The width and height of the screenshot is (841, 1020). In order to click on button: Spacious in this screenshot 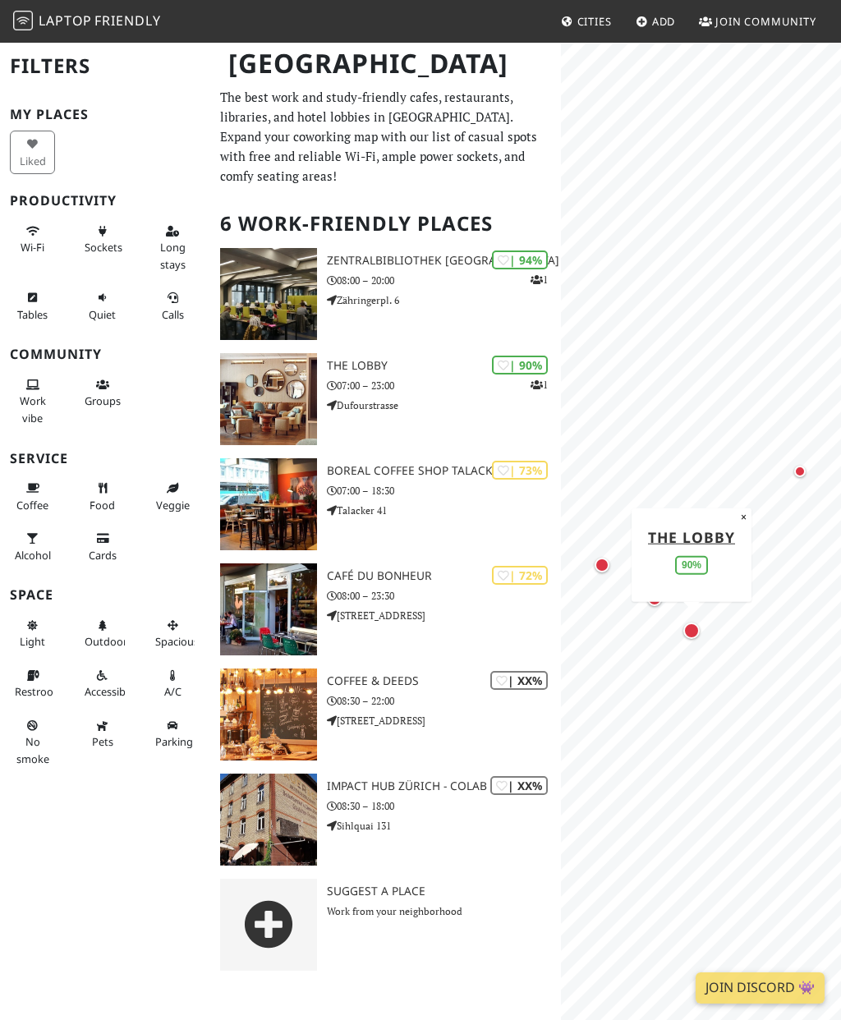, I will do `click(173, 633)`.